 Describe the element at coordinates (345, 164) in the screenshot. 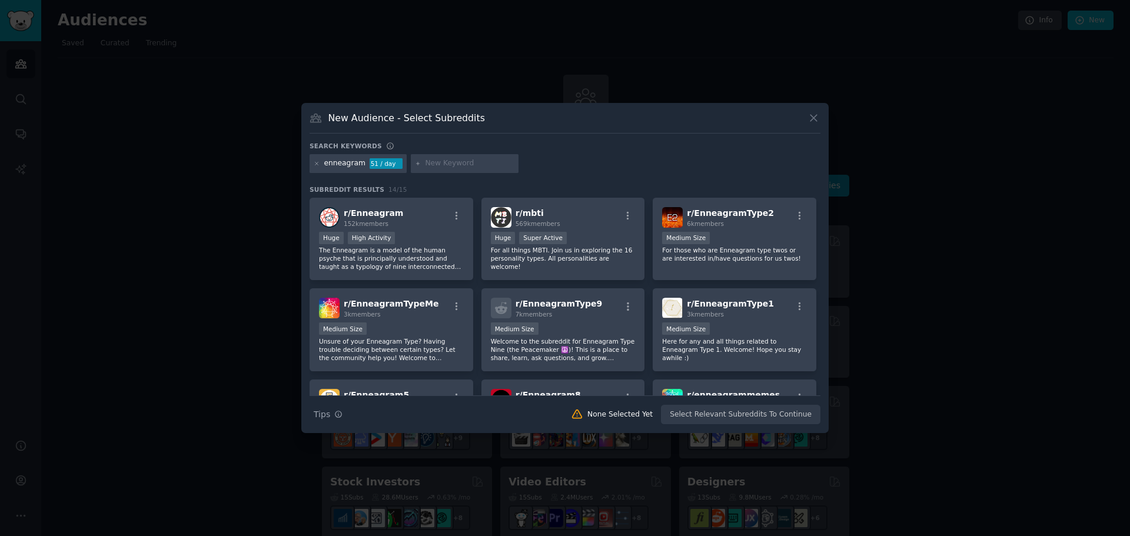

I see `div: enneagram` at that location.